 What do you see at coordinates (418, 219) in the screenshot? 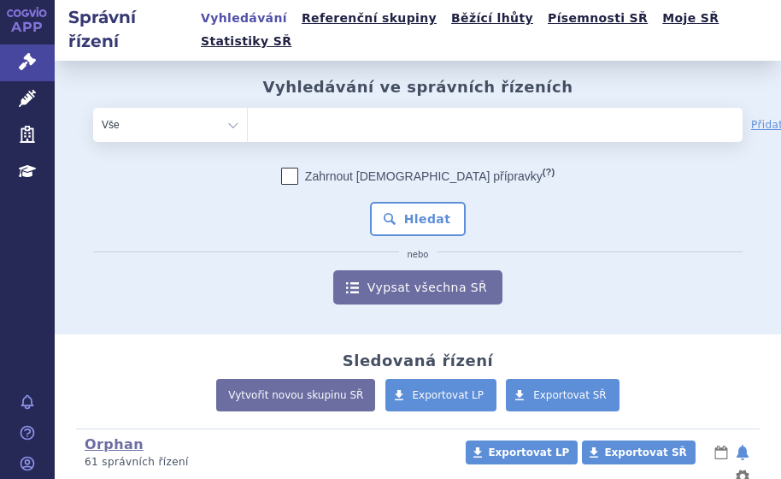
I see `button: Hledat` at bounding box center [418, 219].